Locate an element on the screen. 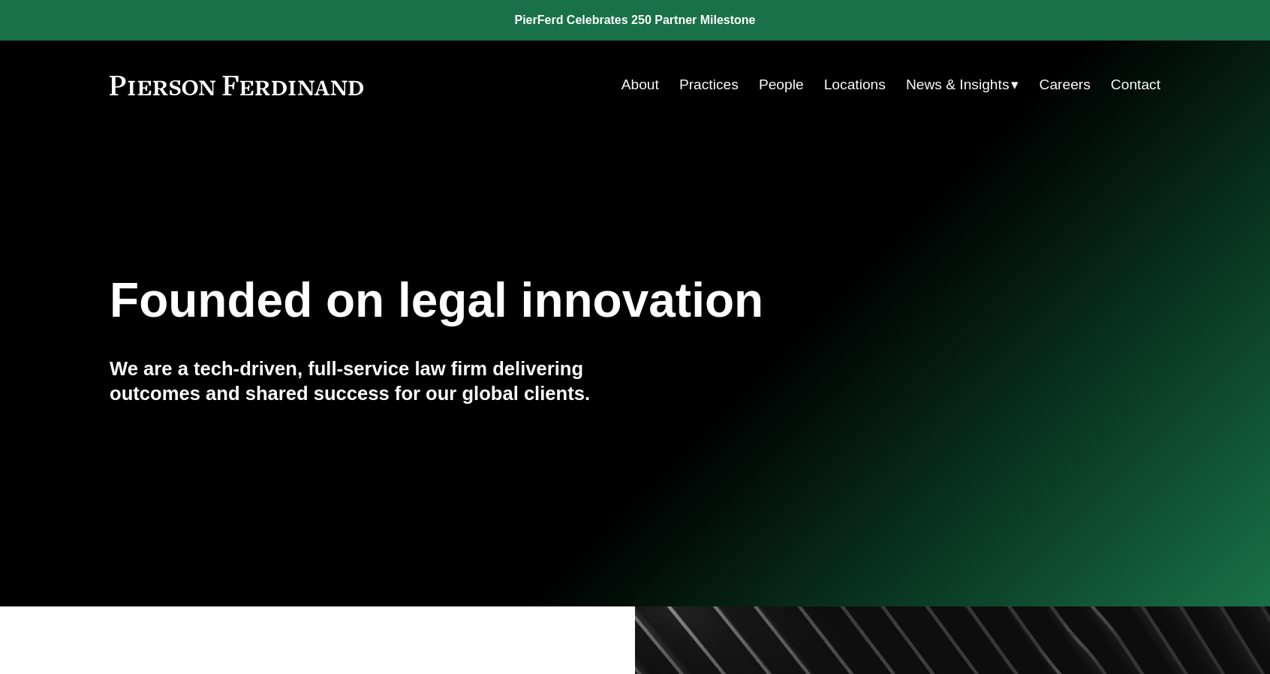 The height and width of the screenshot is (674, 1270). a: Practices is located at coordinates (709, 85).